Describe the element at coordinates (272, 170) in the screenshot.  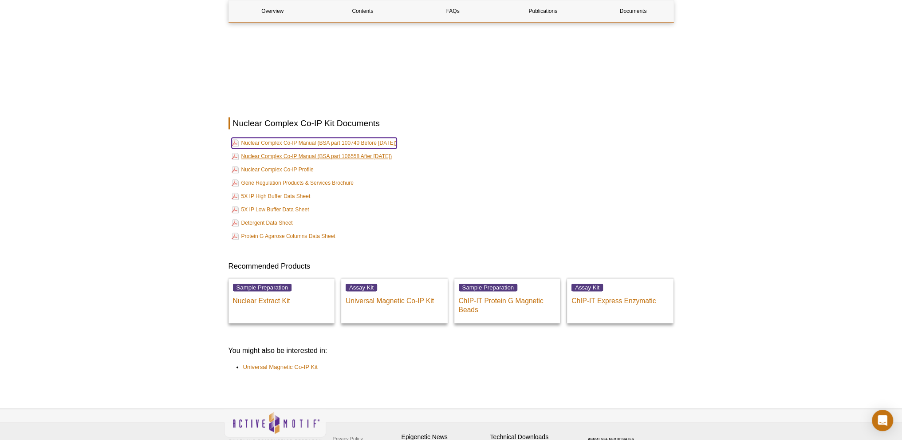
I see `a: Nuclear Complex Co-IP Profile` at that location.